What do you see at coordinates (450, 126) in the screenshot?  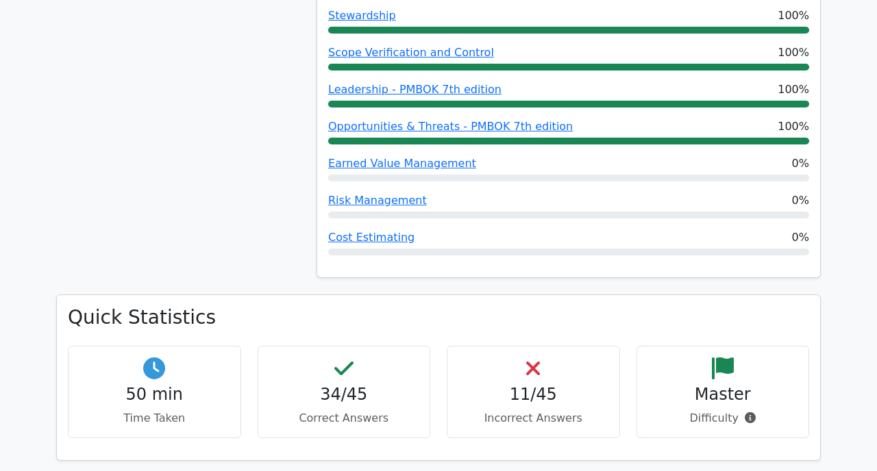 I see `a: Opportunities & Threats - PMBOK 7th edition` at bounding box center [450, 126].